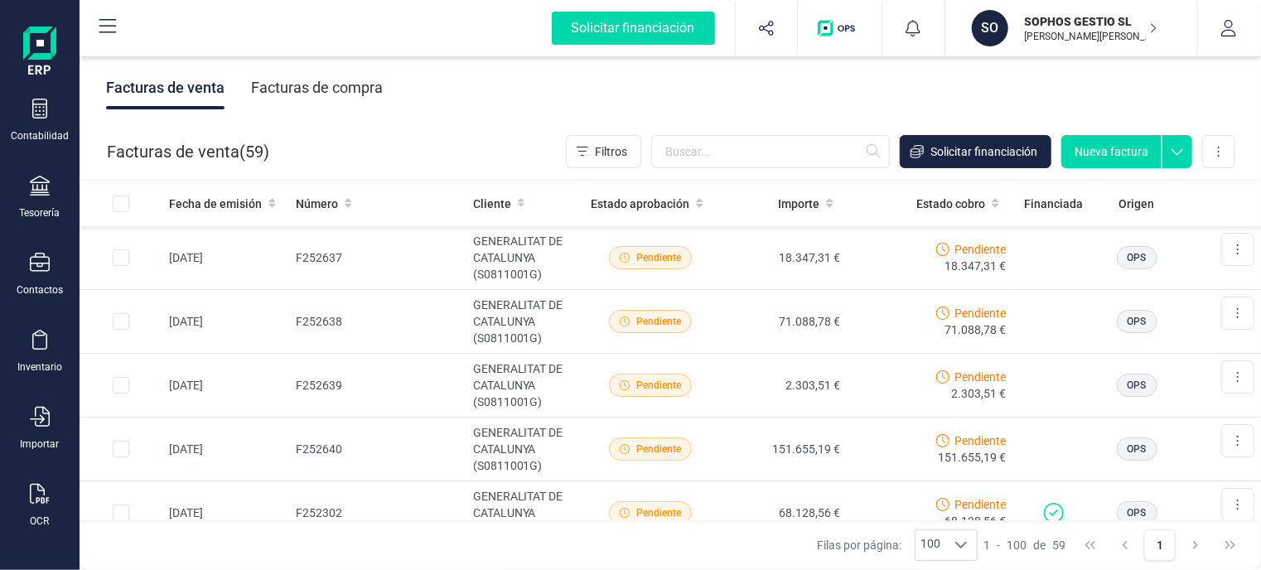  What do you see at coordinates (121, 258) in the screenshot?
I see `div: Row Selected 5b99c7f8-a0bb-4a58-813e-02394e833b5f` at bounding box center [121, 258].